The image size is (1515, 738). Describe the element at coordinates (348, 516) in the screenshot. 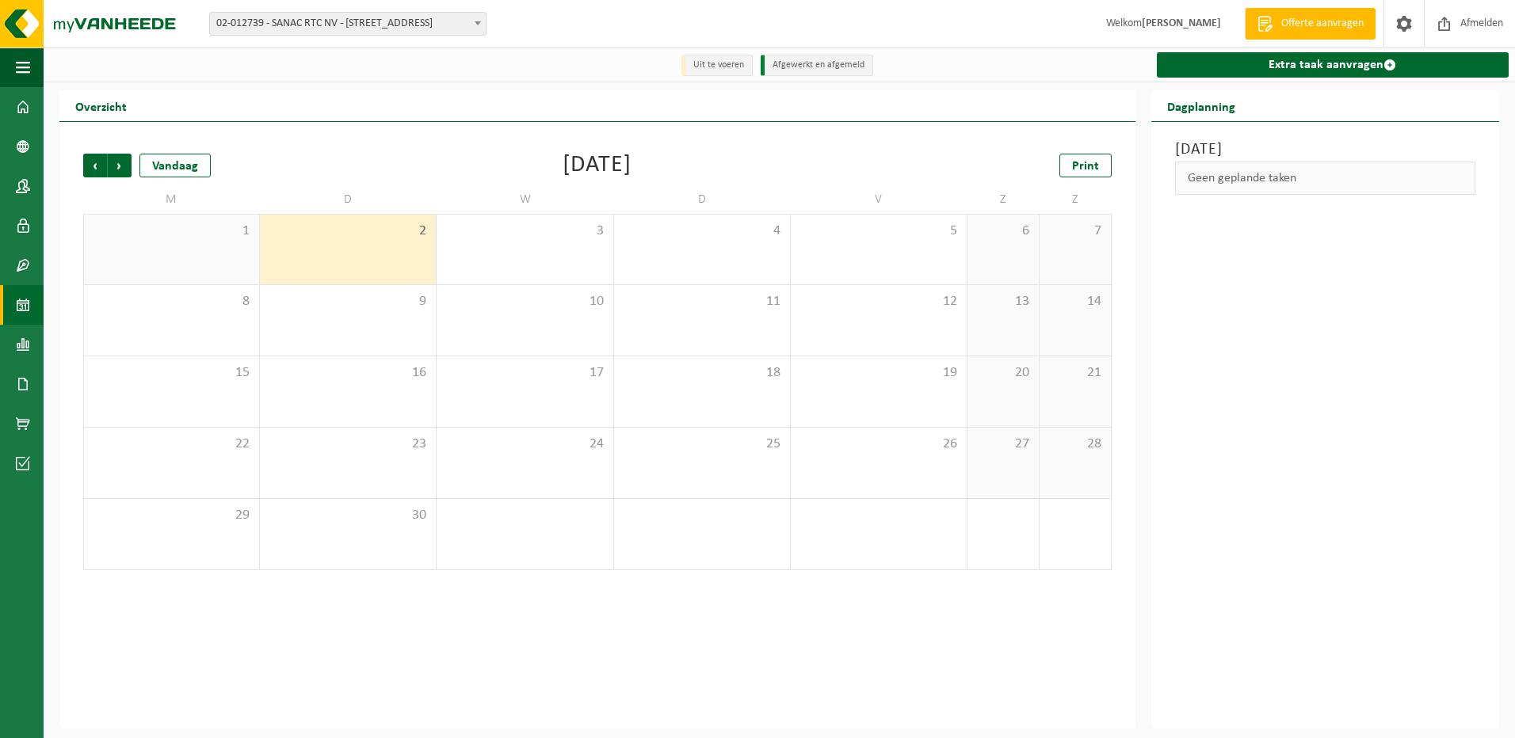

I see `span: 30` at that location.